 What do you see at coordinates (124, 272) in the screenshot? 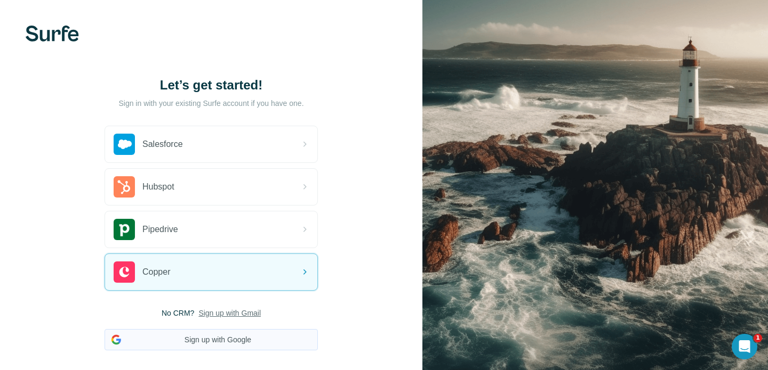
I see `img: copper's logo` at bounding box center [124, 272].